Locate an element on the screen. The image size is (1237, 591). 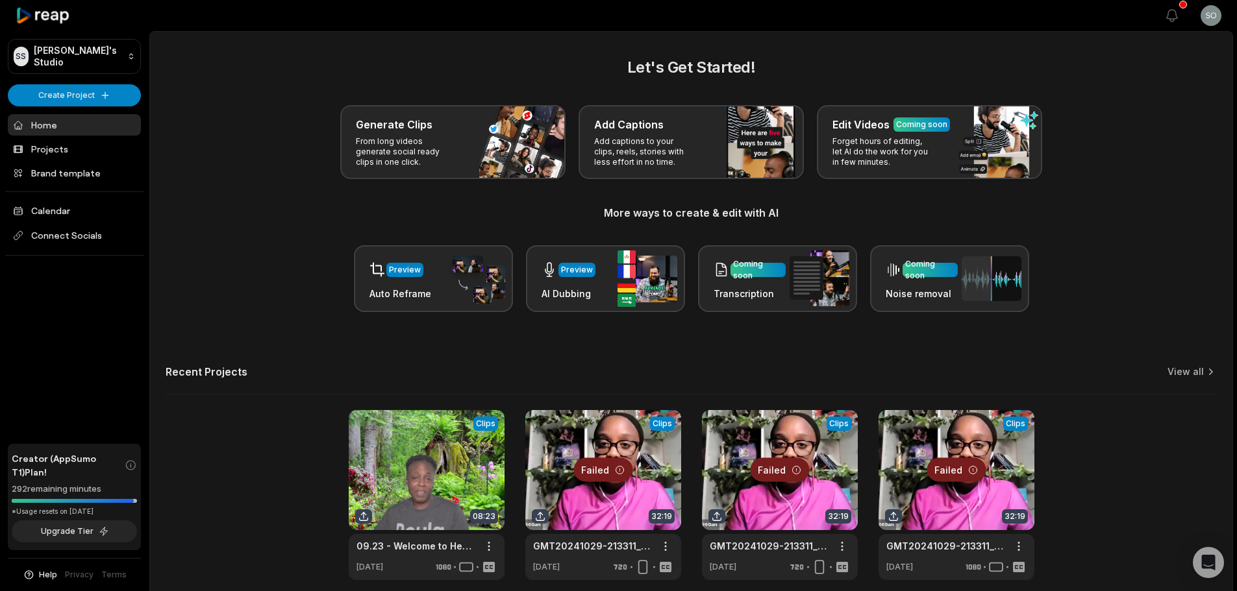
div: SS is located at coordinates (21, 56).